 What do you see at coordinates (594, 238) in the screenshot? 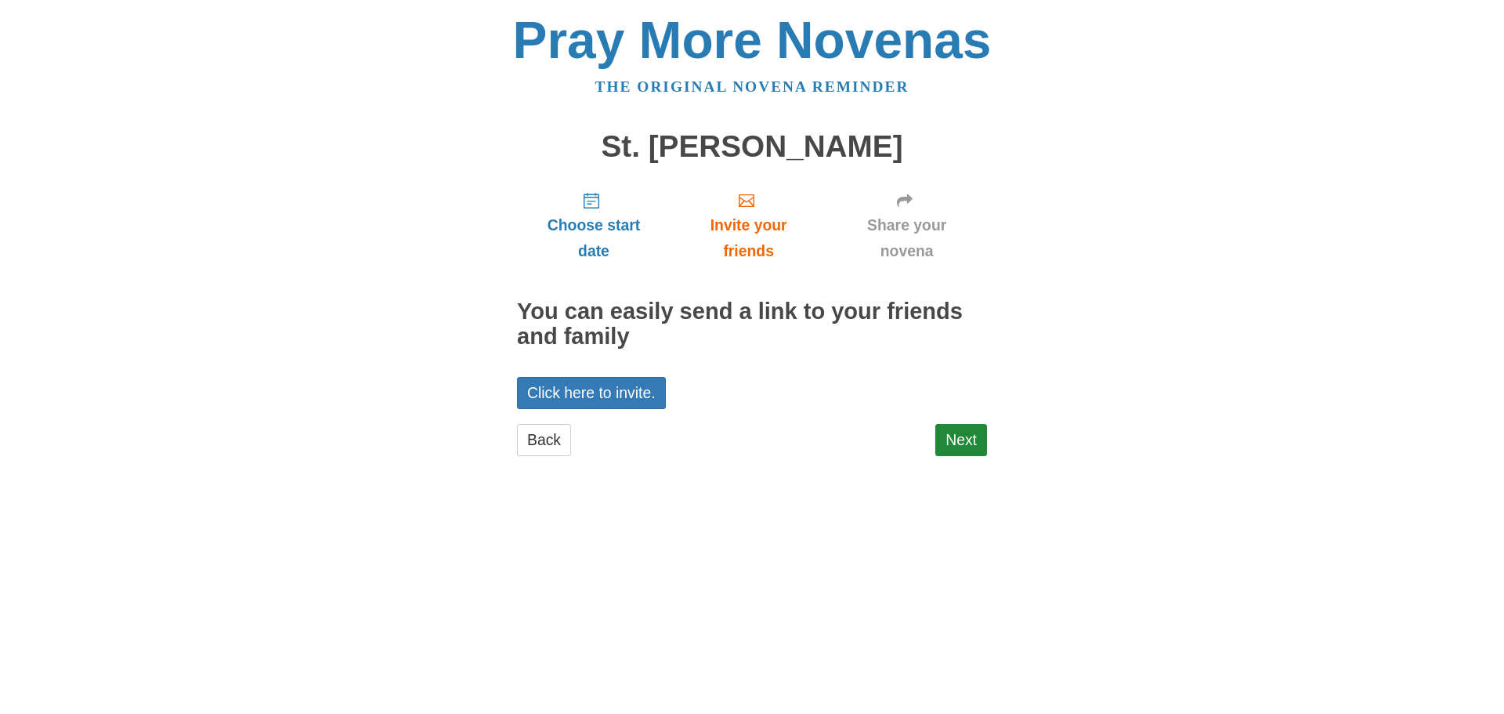
I see `span: Choose start date` at bounding box center [594, 238].